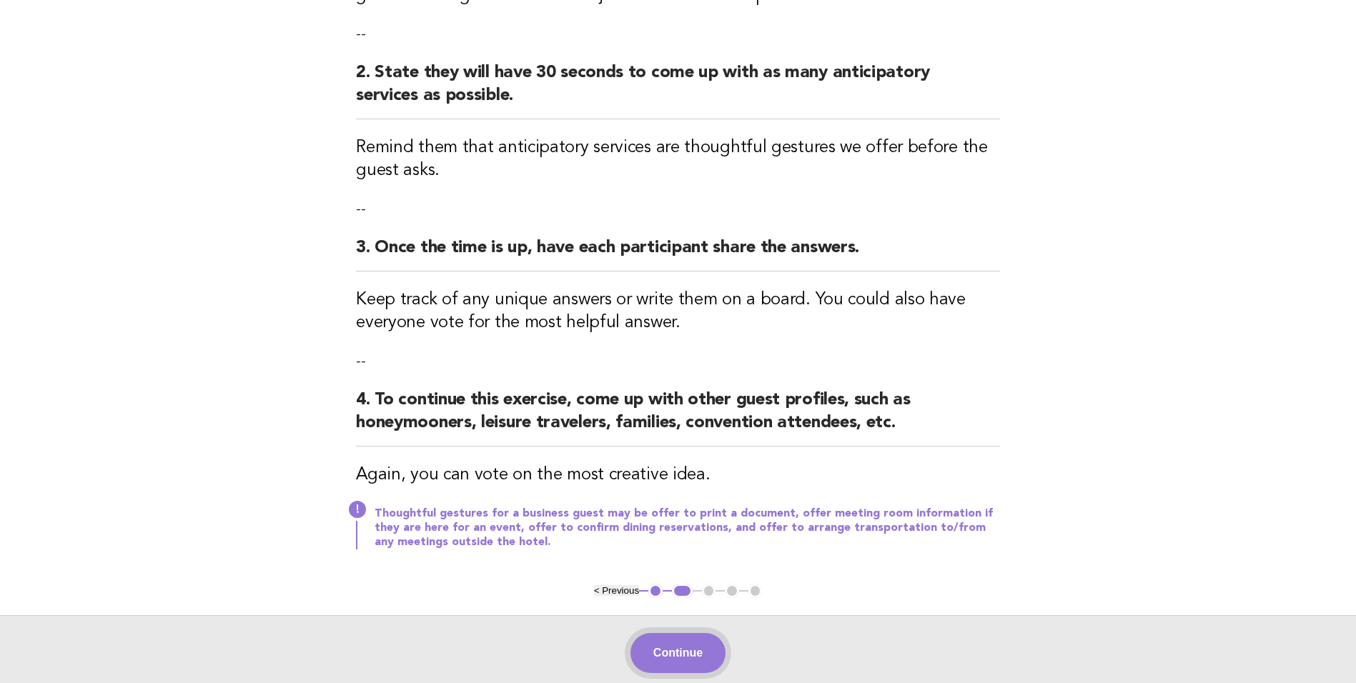 This screenshot has height=683, width=1356. Describe the element at coordinates (677, 312) in the screenshot. I see `h3: Keep track of any unique answers or write them on a board. You could also have everyone vote for ...` at that location.